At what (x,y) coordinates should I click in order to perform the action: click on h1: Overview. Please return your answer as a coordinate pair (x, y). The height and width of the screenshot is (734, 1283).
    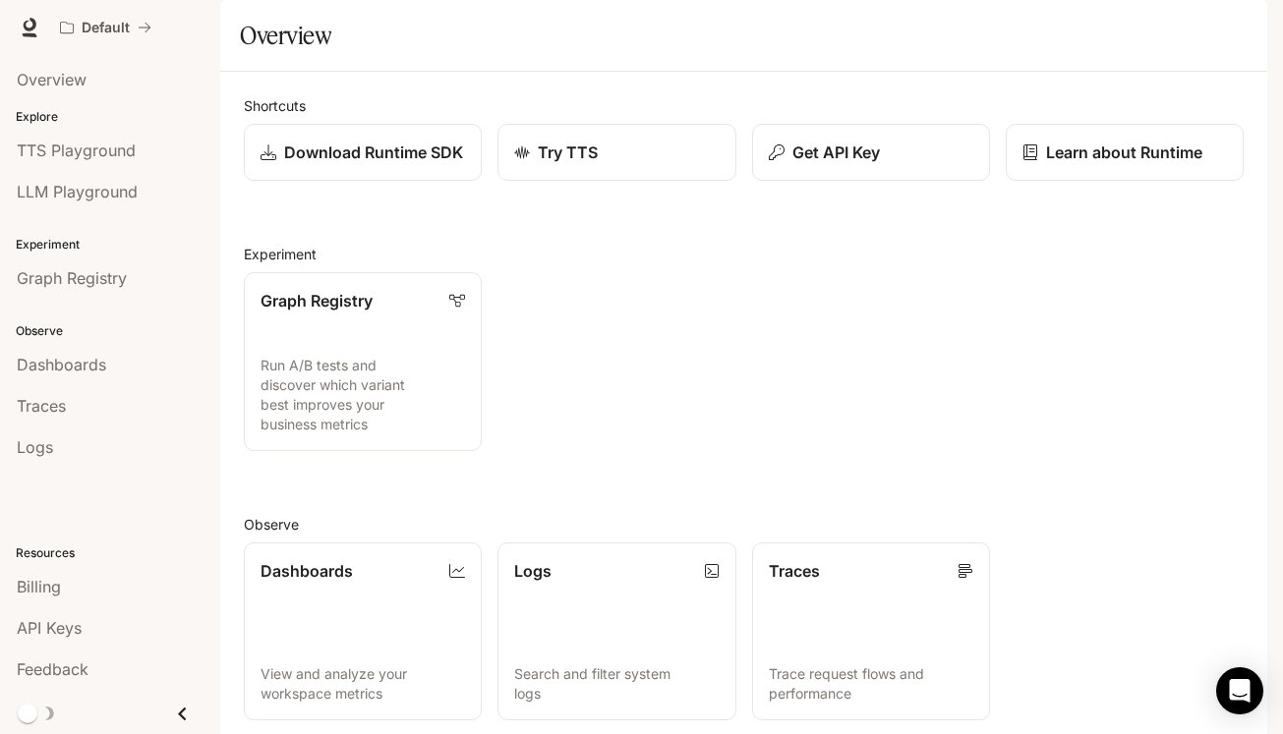
    Looking at the image, I should click on (285, 35).